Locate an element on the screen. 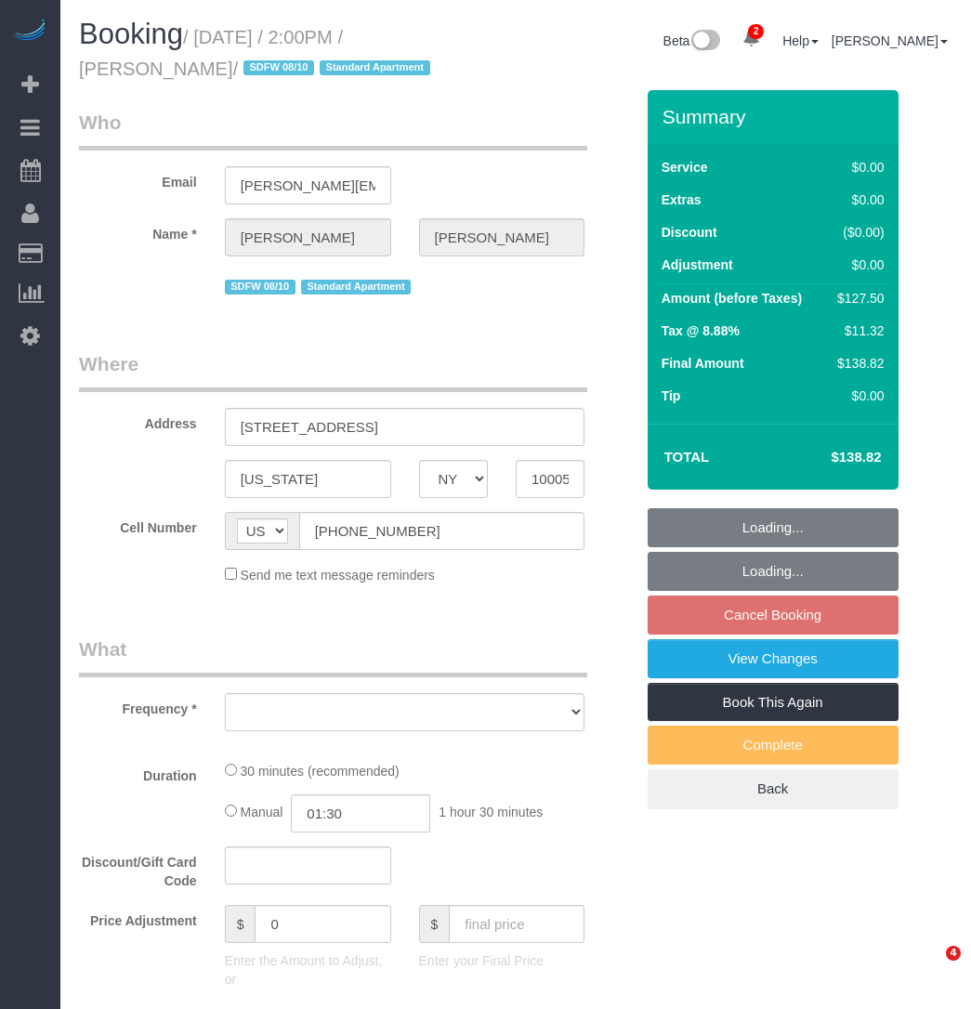  legend: Where is located at coordinates (333, 371).